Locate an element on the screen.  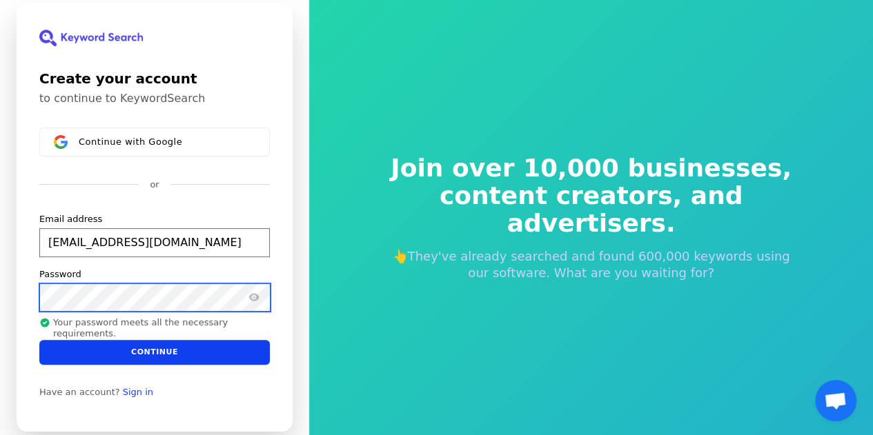
h1: Create your account is located at coordinates (155, 79).